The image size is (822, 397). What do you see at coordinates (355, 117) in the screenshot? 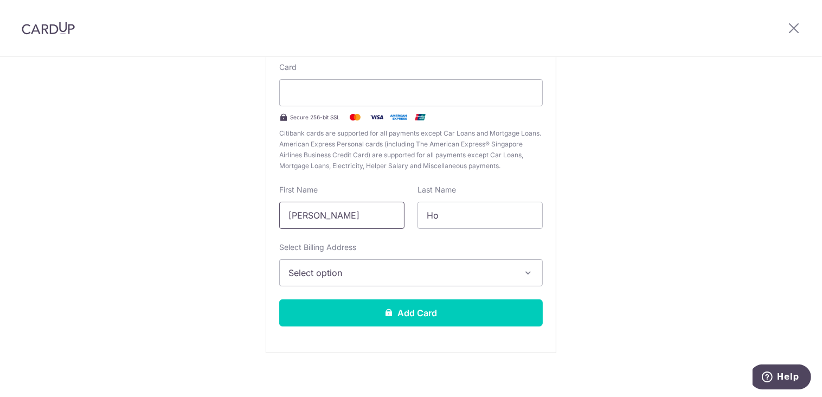
I see `img: Mastercard` at bounding box center [355, 117].